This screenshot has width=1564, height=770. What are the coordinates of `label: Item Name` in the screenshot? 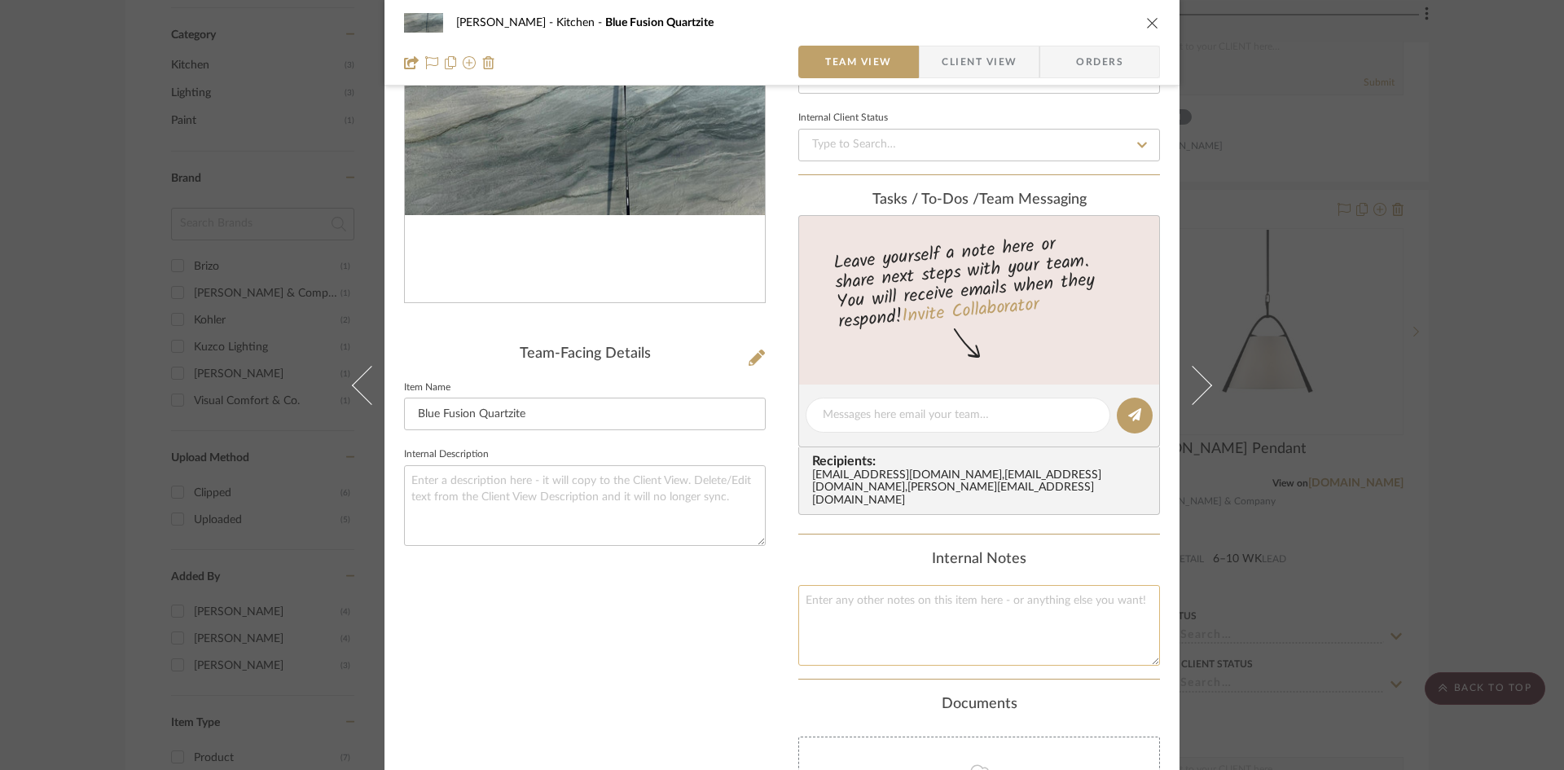 It's located at (427, 388).